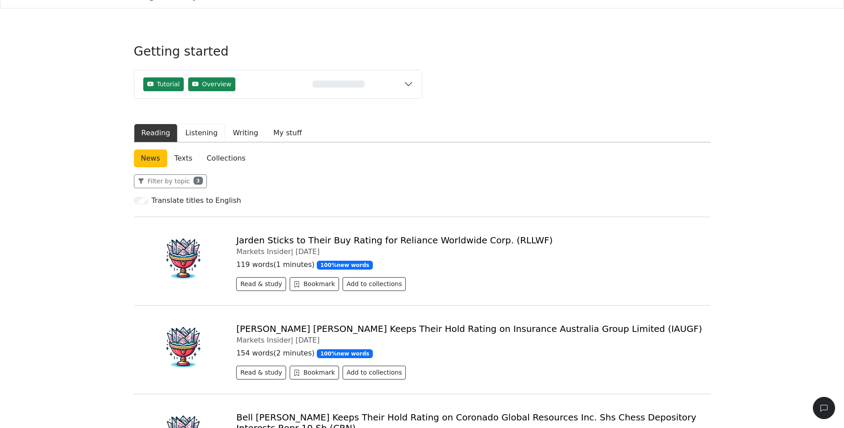 The image size is (844, 428). Describe the element at coordinates (278, 55) in the screenshot. I see `h3: Getting started` at that location.